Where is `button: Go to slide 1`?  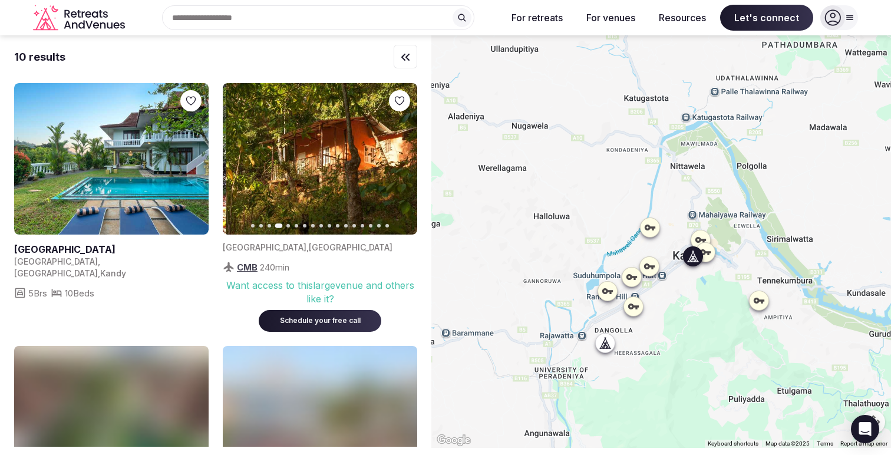
button: Go to slide 1 is located at coordinates (253, 226).